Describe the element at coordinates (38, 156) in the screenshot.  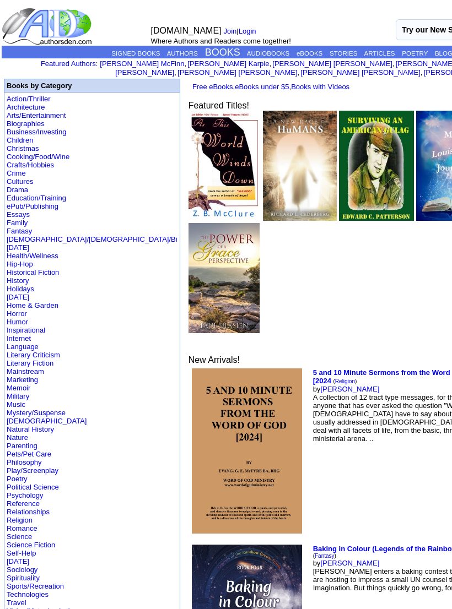
I see `a: Cooking/Food/Wine` at that location.